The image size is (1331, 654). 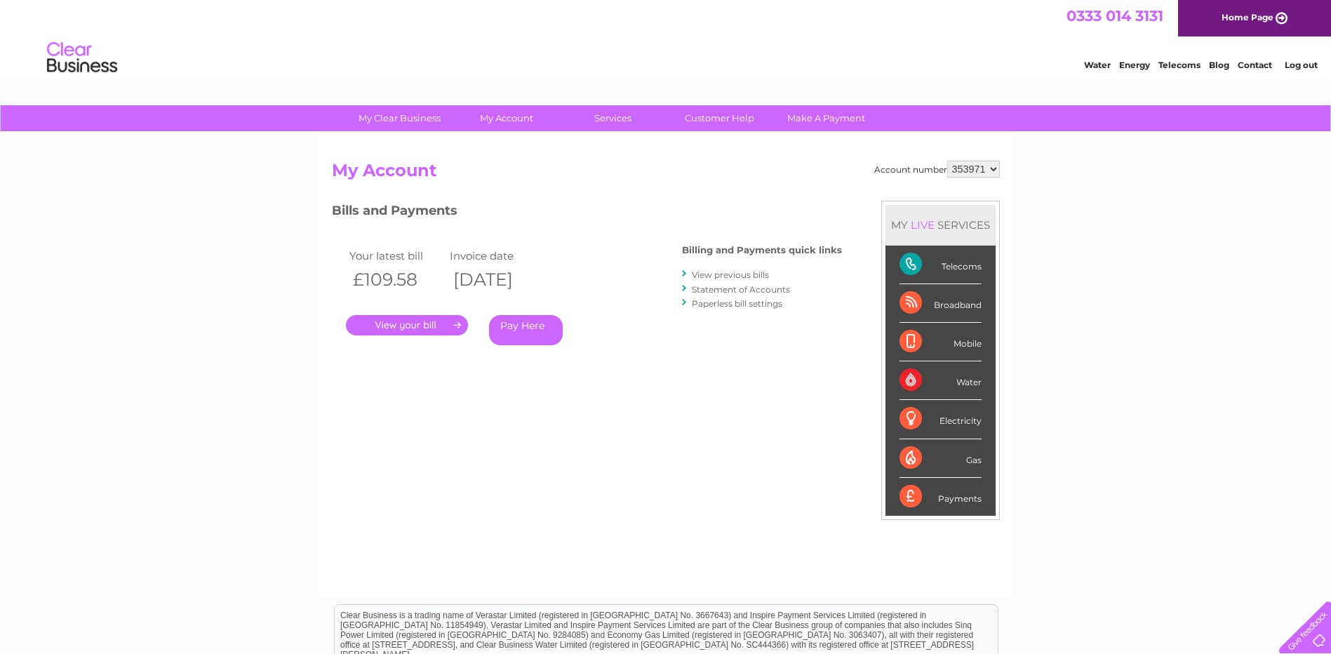 What do you see at coordinates (762, 250) in the screenshot?
I see `h4: Billing and Payments quick links` at bounding box center [762, 250].